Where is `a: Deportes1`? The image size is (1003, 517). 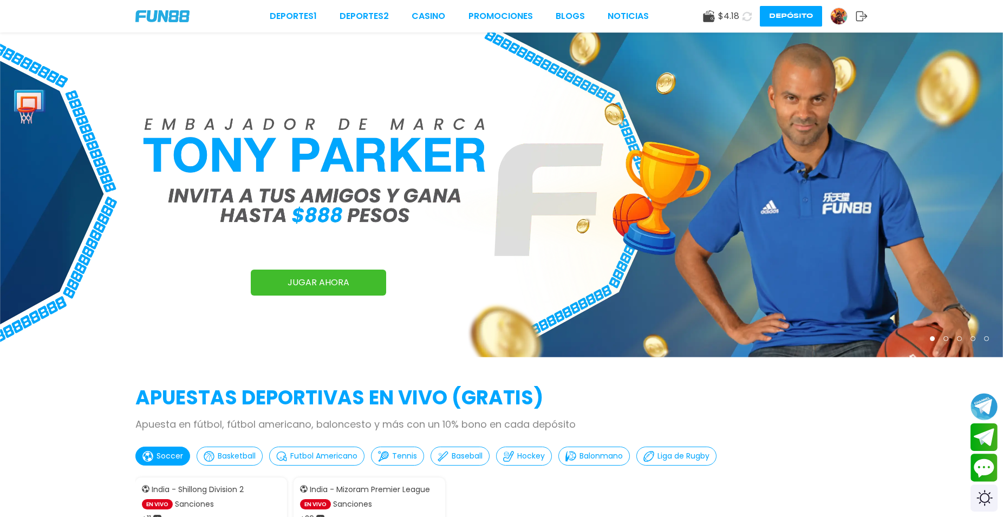 a: Deportes1 is located at coordinates (293, 16).